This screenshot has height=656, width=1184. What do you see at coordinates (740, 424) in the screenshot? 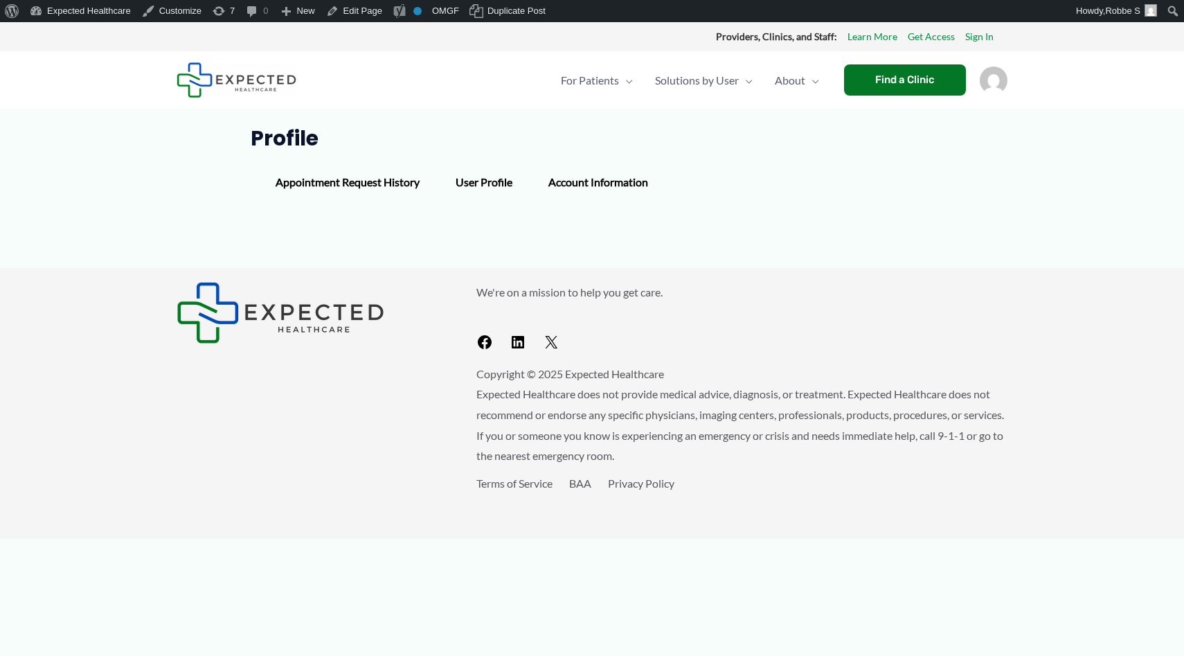
I see `span: Expected Healthcare does not provide medical advice, diagnosis, or treatment. Expected Healthcare...` at bounding box center [740, 424].